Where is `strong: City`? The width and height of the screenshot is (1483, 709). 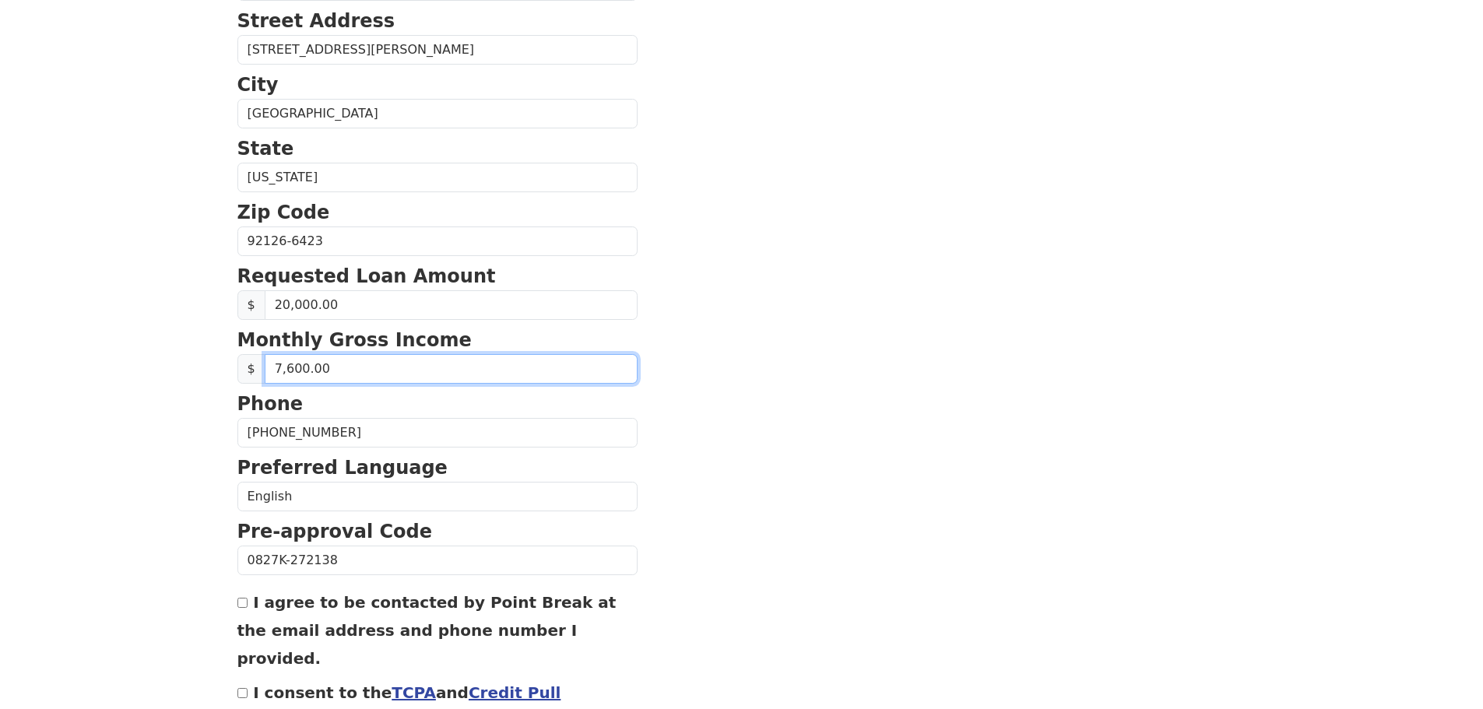
strong: City is located at coordinates (258, 85).